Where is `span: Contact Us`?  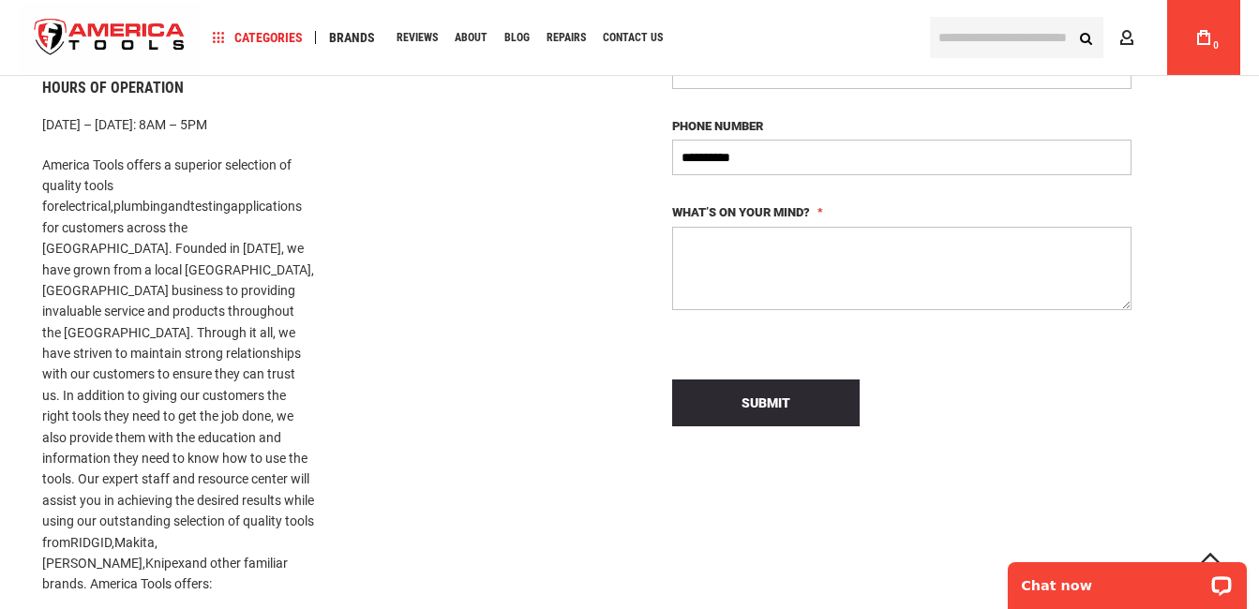 span: Contact Us is located at coordinates (633, 37).